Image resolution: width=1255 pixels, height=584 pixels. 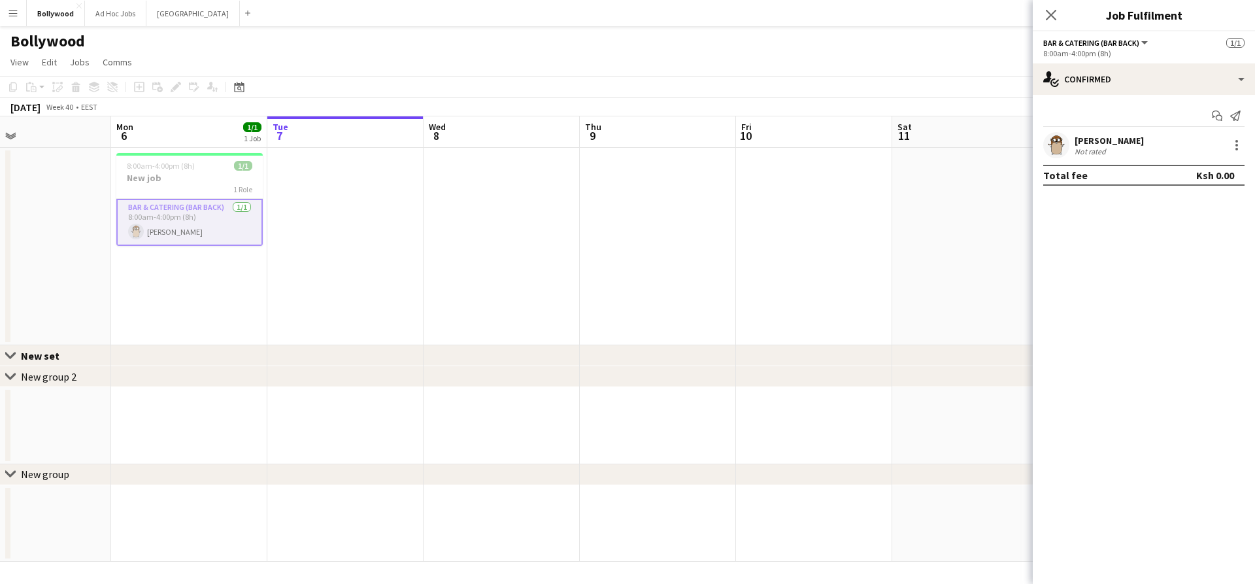 I want to click on h3: Job Fulfilment, so click(x=1143, y=15).